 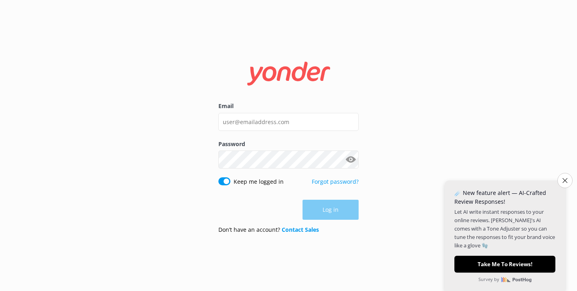 What do you see at coordinates (335, 182) in the screenshot?
I see `a: Forgot password?` at bounding box center [335, 182].